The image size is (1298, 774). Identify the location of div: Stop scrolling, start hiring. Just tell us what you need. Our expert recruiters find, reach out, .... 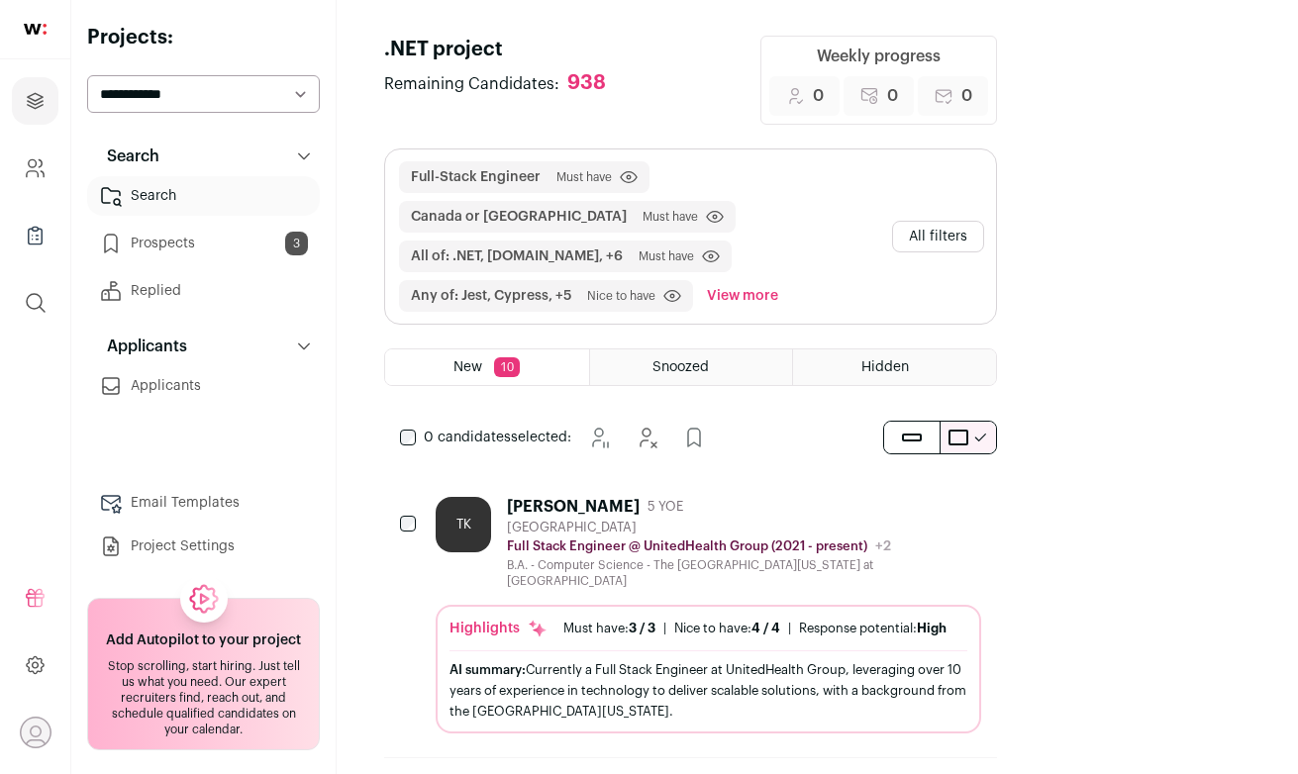
(203, 698).